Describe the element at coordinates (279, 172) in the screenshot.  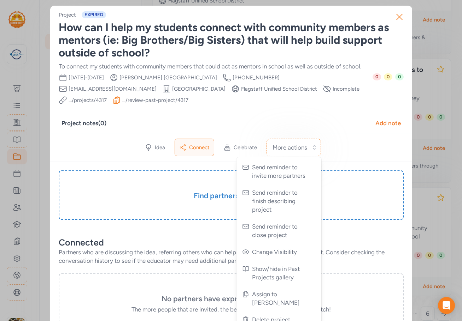
I see `span: Send reminder to invite more partners` at that location.